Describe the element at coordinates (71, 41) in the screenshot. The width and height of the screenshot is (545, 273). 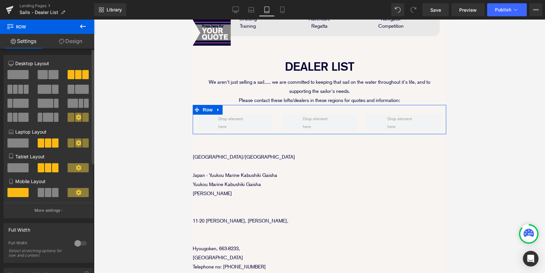
I see `a: Design` at that location.